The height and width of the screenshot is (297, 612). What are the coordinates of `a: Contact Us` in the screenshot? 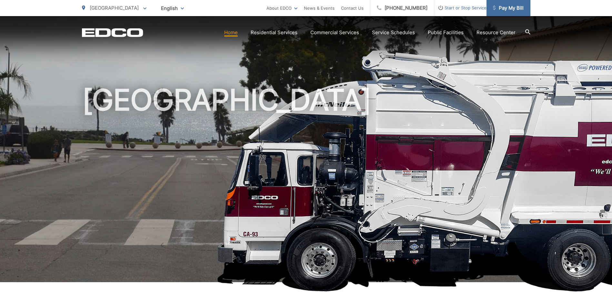 It's located at (352, 8).